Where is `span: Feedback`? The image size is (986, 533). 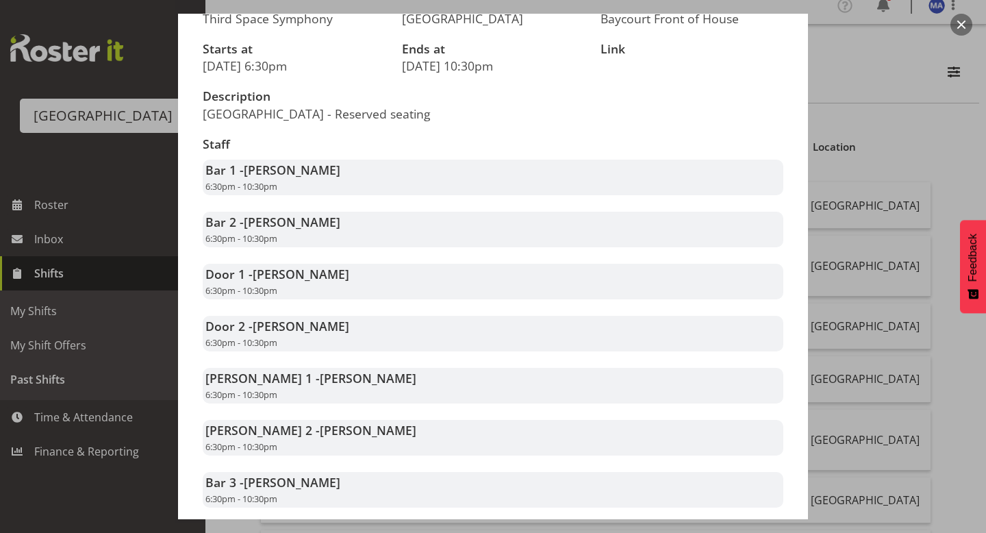 span: Feedback is located at coordinates (973, 257).